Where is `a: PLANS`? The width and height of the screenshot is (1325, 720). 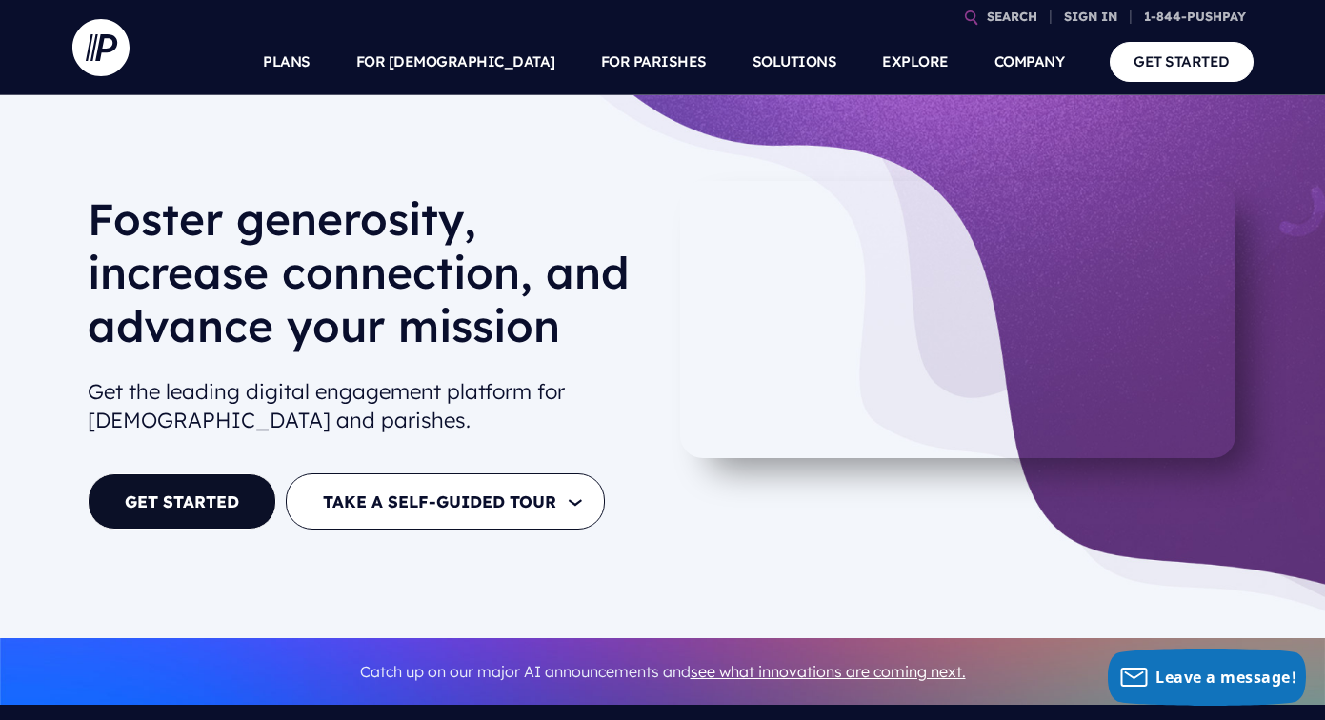
a: PLANS is located at coordinates (287, 62).